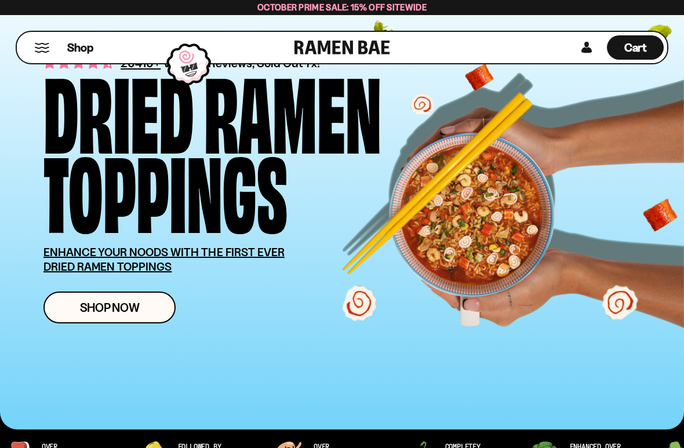  I want to click on span: Cart, so click(635, 48).